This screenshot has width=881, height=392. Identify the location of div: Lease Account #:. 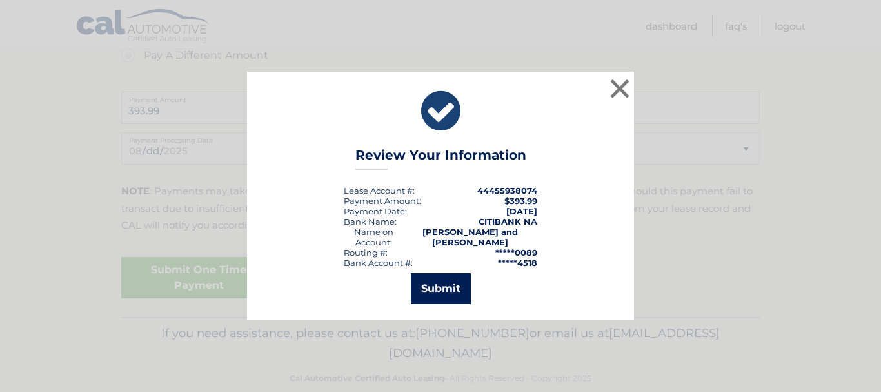
(379, 190).